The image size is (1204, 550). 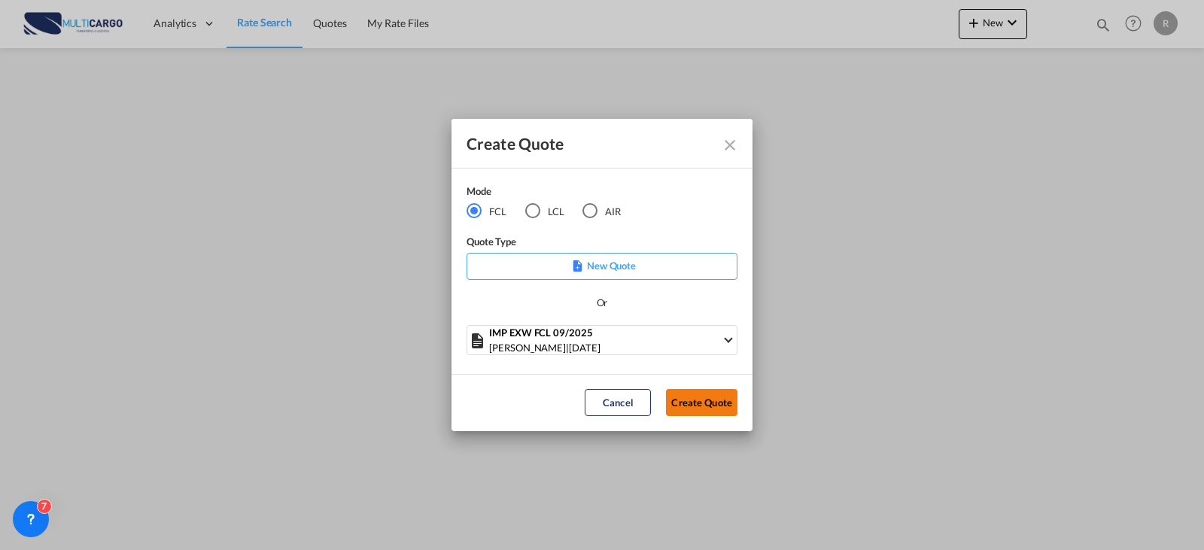 What do you see at coordinates (602, 243) in the screenshot?
I see `div: Quote Type` at bounding box center [602, 243].